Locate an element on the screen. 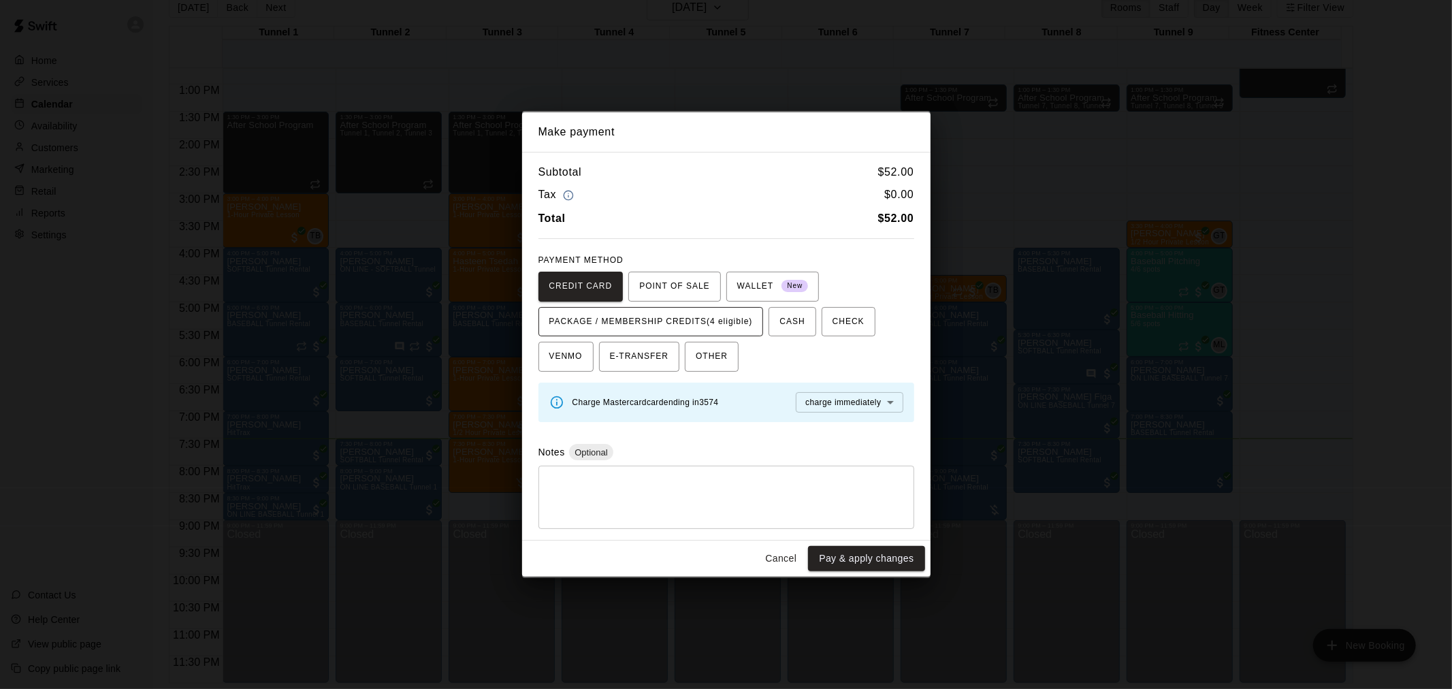 Image resolution: width=1452 pixels, height=689 pixels. span: PAYMENT METHOD is located at coordinates (581, 260).